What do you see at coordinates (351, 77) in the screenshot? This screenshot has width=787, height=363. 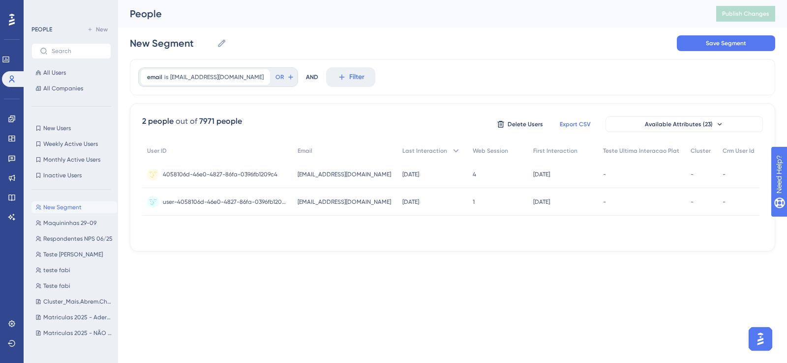 I see `button: Filter` at bounding box center [351, 77].